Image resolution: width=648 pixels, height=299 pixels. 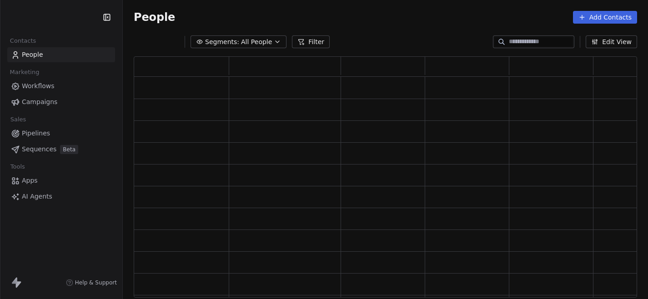 What do you see at coordinates (61, 102) in the screenshot?
I see `a: Campaigns` at bounding box center [61, 102].